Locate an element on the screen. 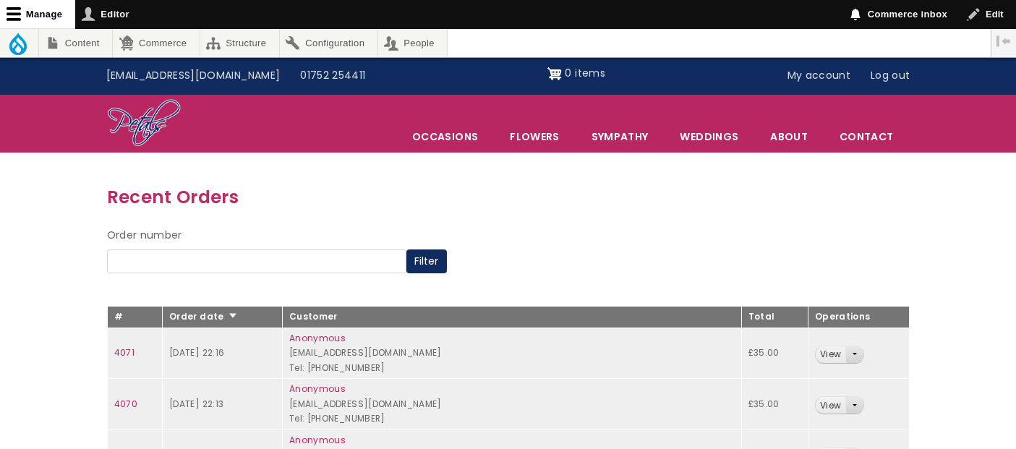 The width and height of the screenshot is (1016, 449). th: Customer is located at coordinates (511, 317).